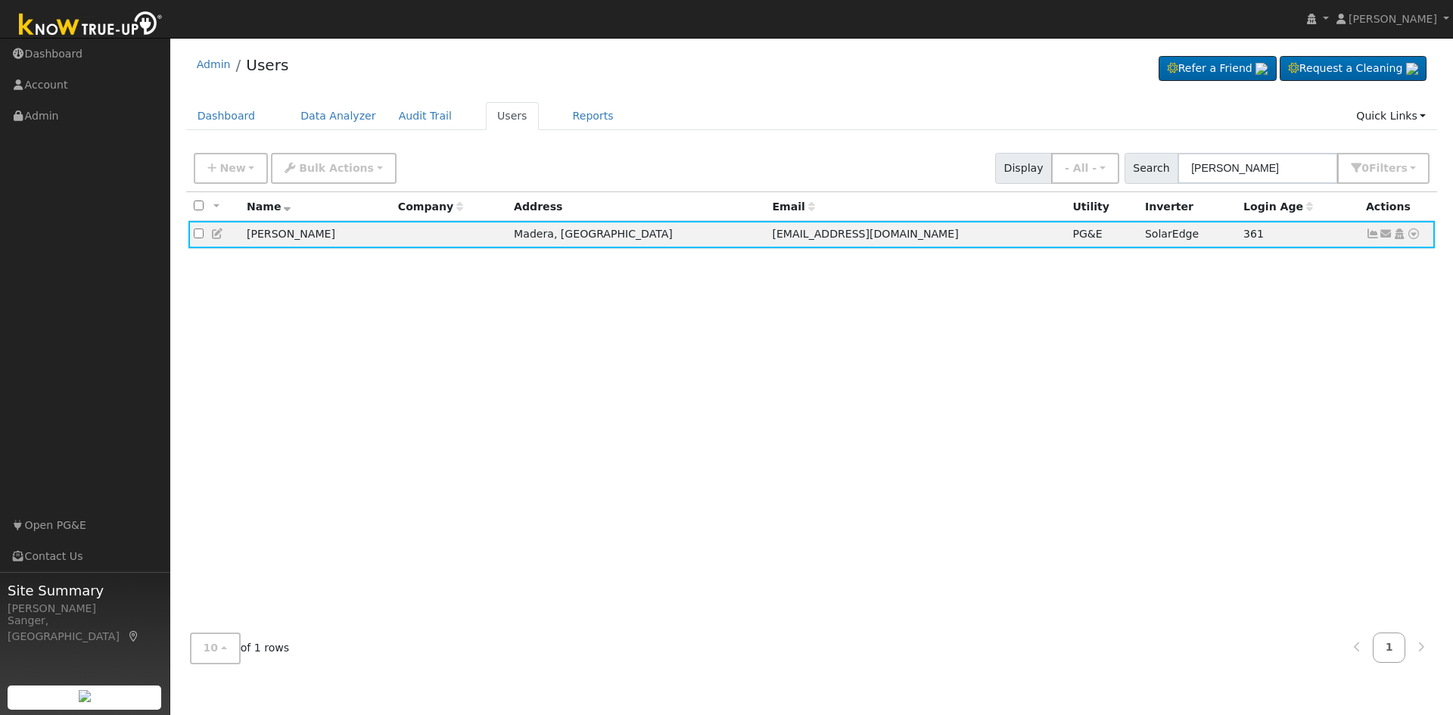  Describe the element at coordinates (1172, 234) in the screenshot. I see `span: SolarEdge` at that location.